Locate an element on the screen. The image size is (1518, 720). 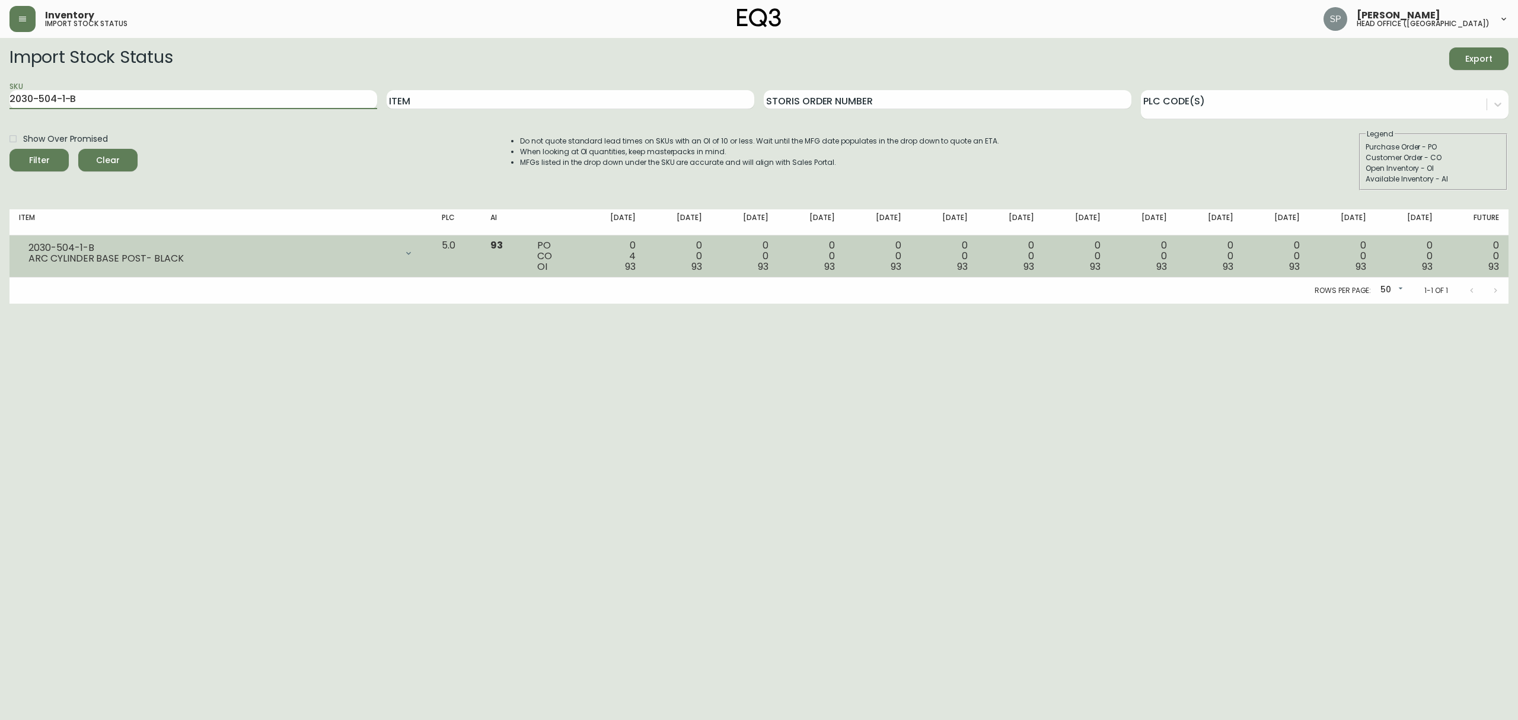
p: 1-1 of 1 is located at coordinates (1436, 291).